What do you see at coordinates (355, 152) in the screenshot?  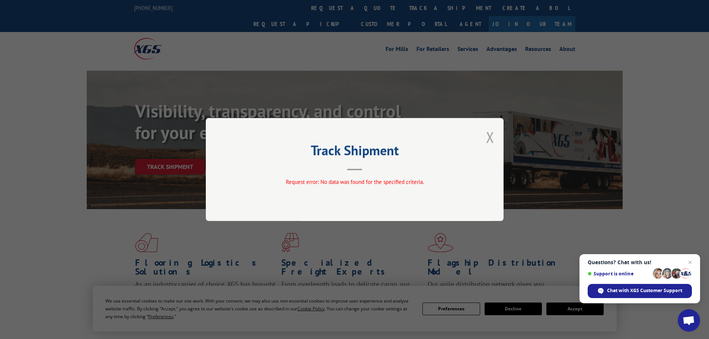 I see `h2: Track Shipment` at bounding box center [355, 152].